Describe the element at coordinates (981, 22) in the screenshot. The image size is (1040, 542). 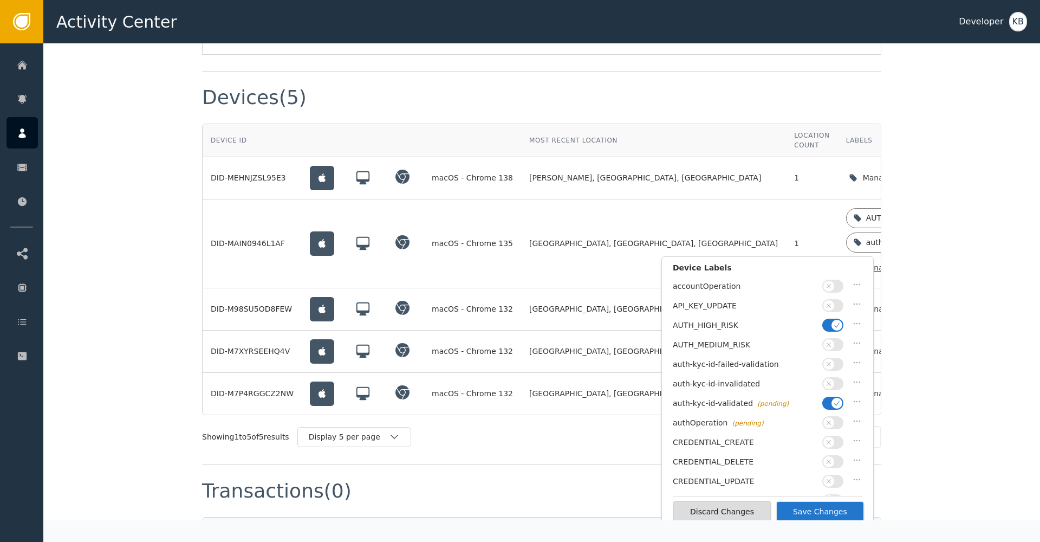
I see `div: Developer` at that location.